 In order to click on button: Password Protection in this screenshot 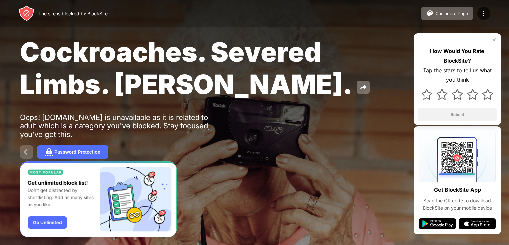, I will do `click(73, 152)`.